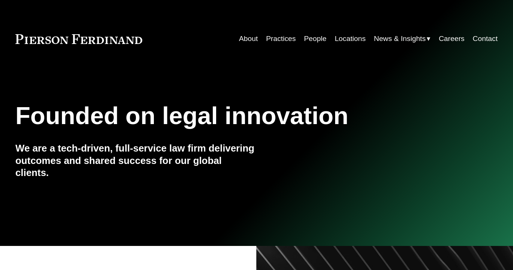 This screenshot has height=270, width=513. I want to click on a: Practices, so click(281, 39).